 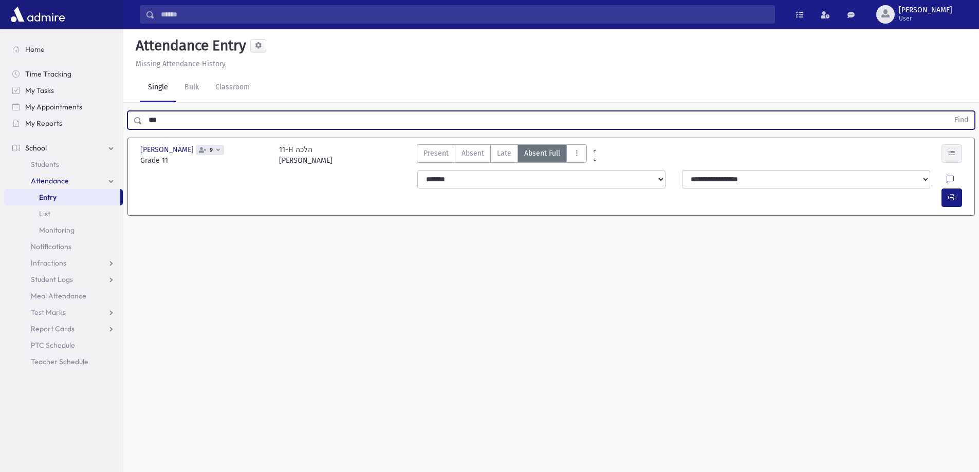 I want to click on a: Teacher Schedule, so click(x=63, y=362).